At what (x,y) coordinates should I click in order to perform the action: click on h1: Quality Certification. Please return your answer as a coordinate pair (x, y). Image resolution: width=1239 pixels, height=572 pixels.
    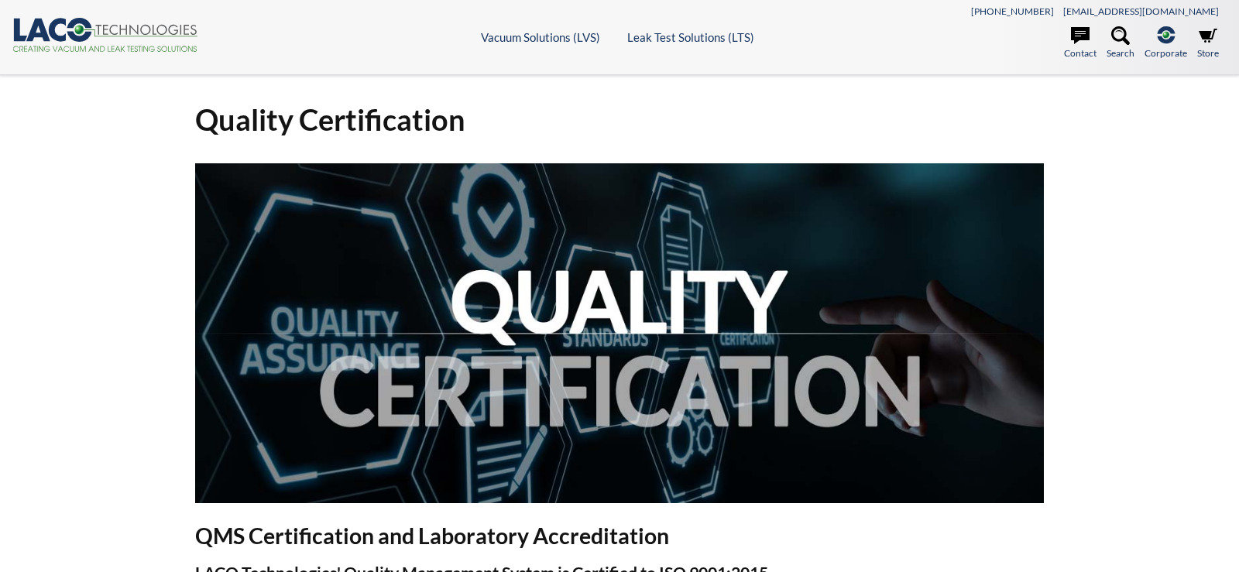
    Looking at the image, I should click on (619, 119).